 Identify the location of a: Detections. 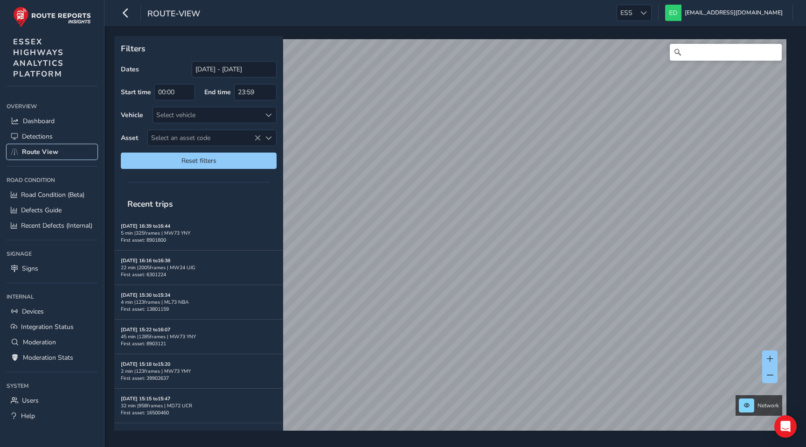
(52, 136).